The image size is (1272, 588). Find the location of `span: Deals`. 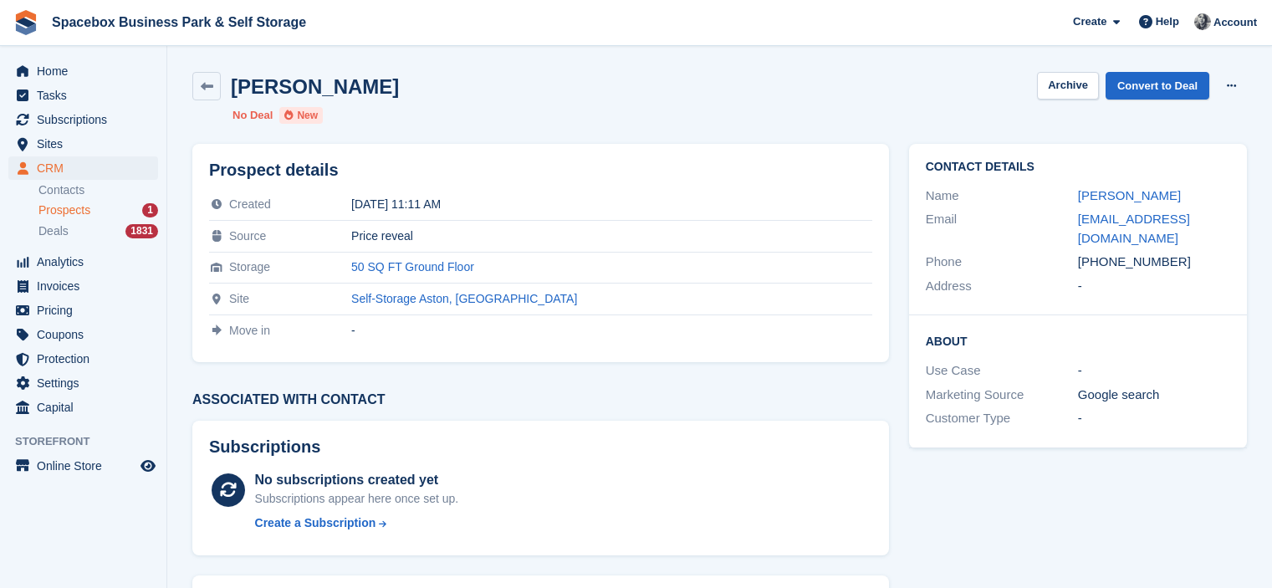

span: Deals is located at coordinates (54, 231).